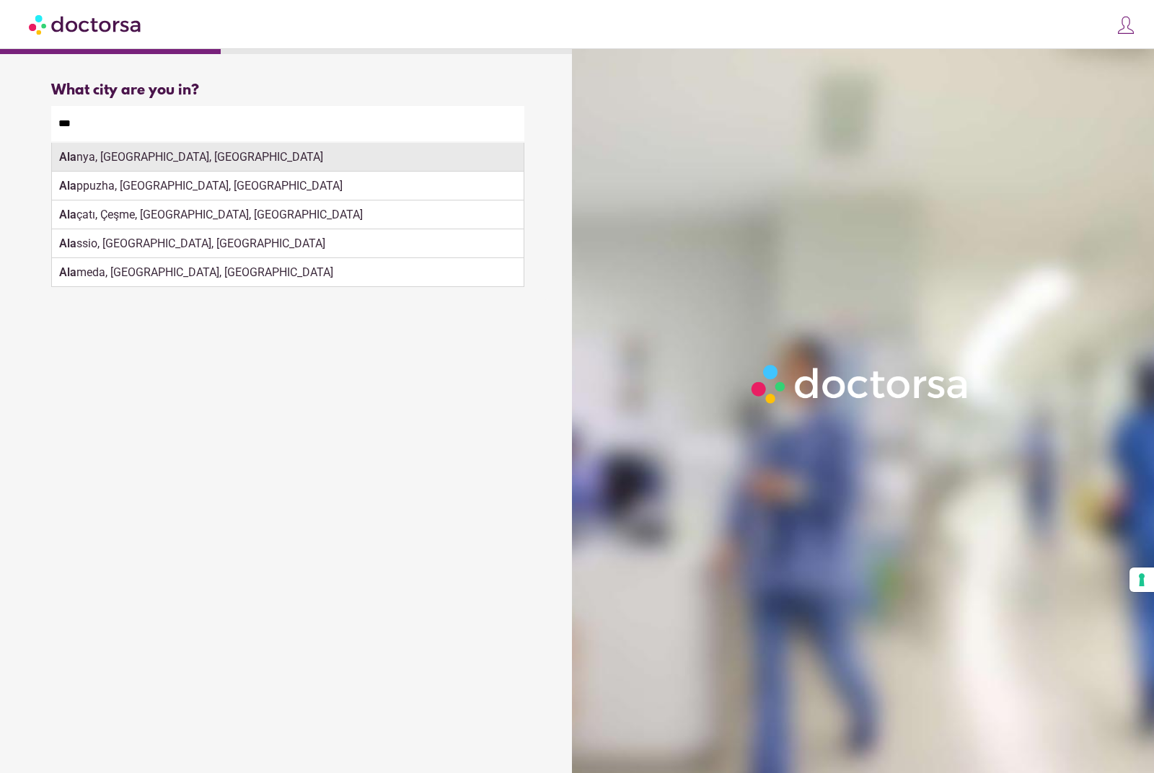 This screenshot has height=773, width=1154. What do you see at coordinates (288, 90) in the screenshot?
I see `div: What city are you in?` at bounding box center [288, 90].